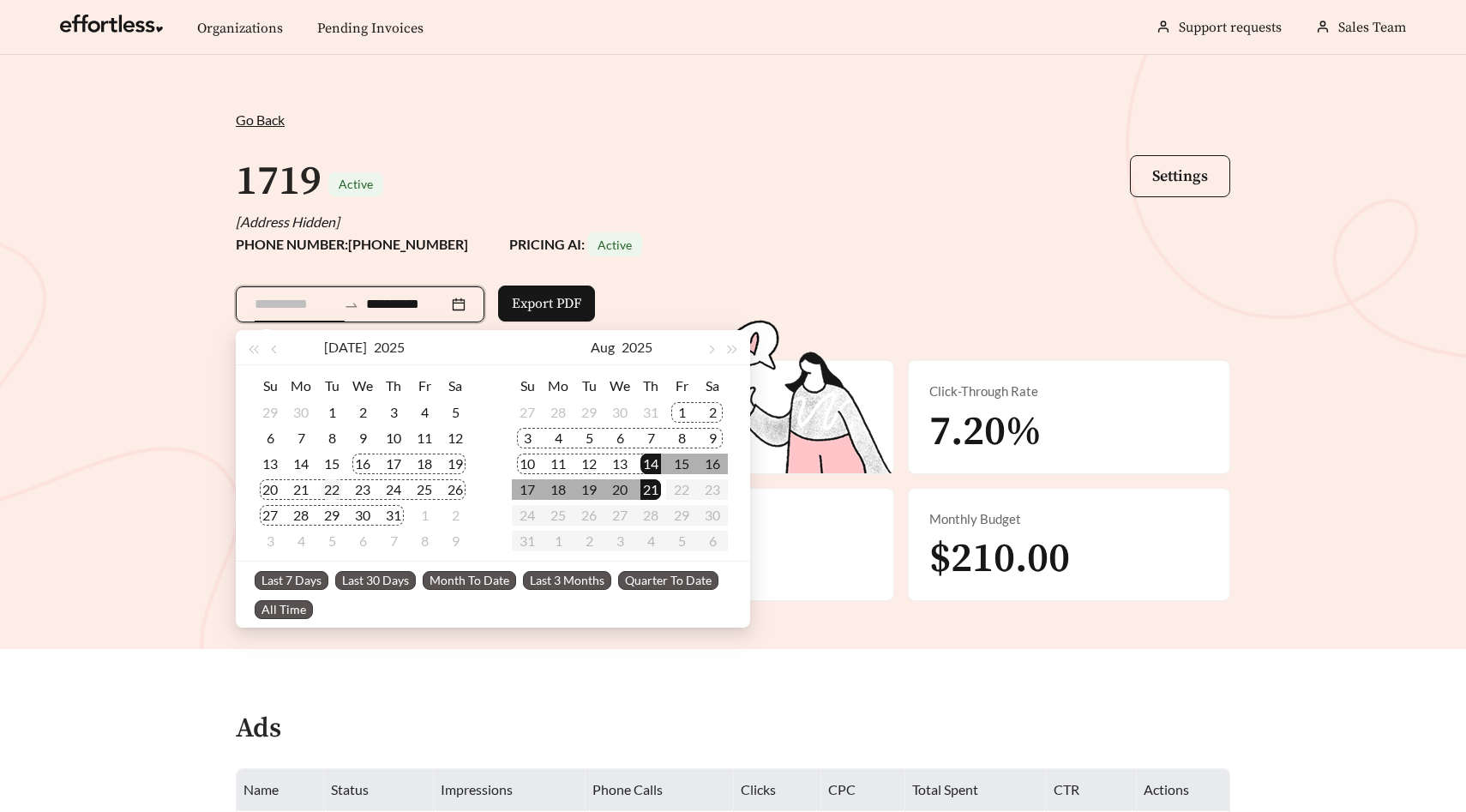  Describe the element at coordinates (270, 438) in the screenshot. I see `td: 2025-07-06` at that location.